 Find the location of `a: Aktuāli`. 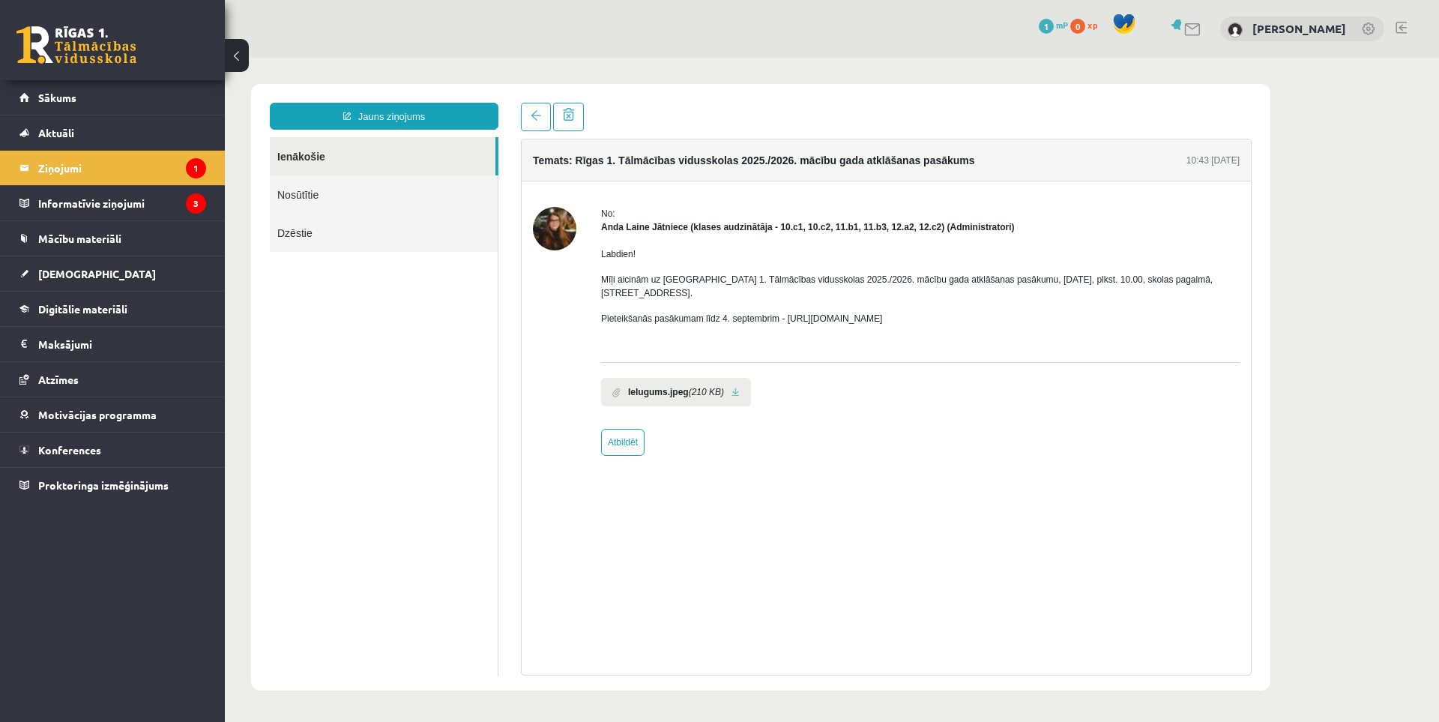

a: Aktuāli is located at coordinates (112, 133).